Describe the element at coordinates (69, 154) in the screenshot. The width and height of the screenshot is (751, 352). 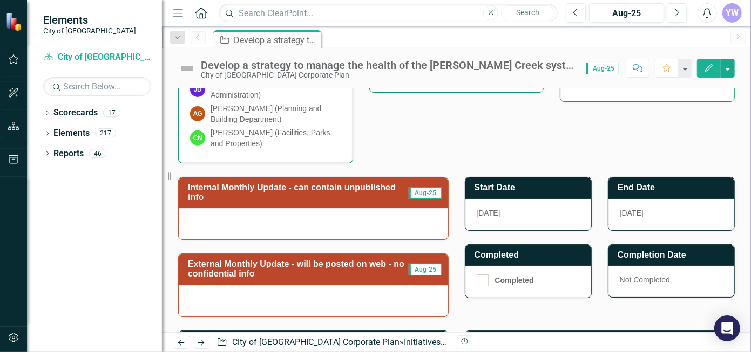
I see `a: Reports` at that location.